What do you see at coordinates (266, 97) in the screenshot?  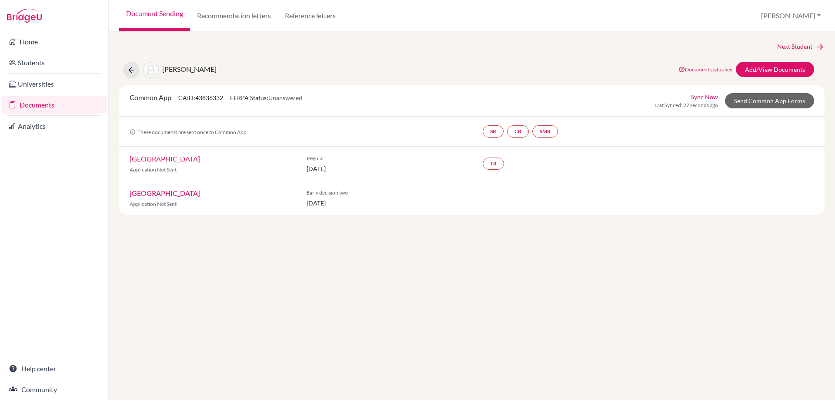 I see `span: FERPA Status:` at bounding box center [266, 97].